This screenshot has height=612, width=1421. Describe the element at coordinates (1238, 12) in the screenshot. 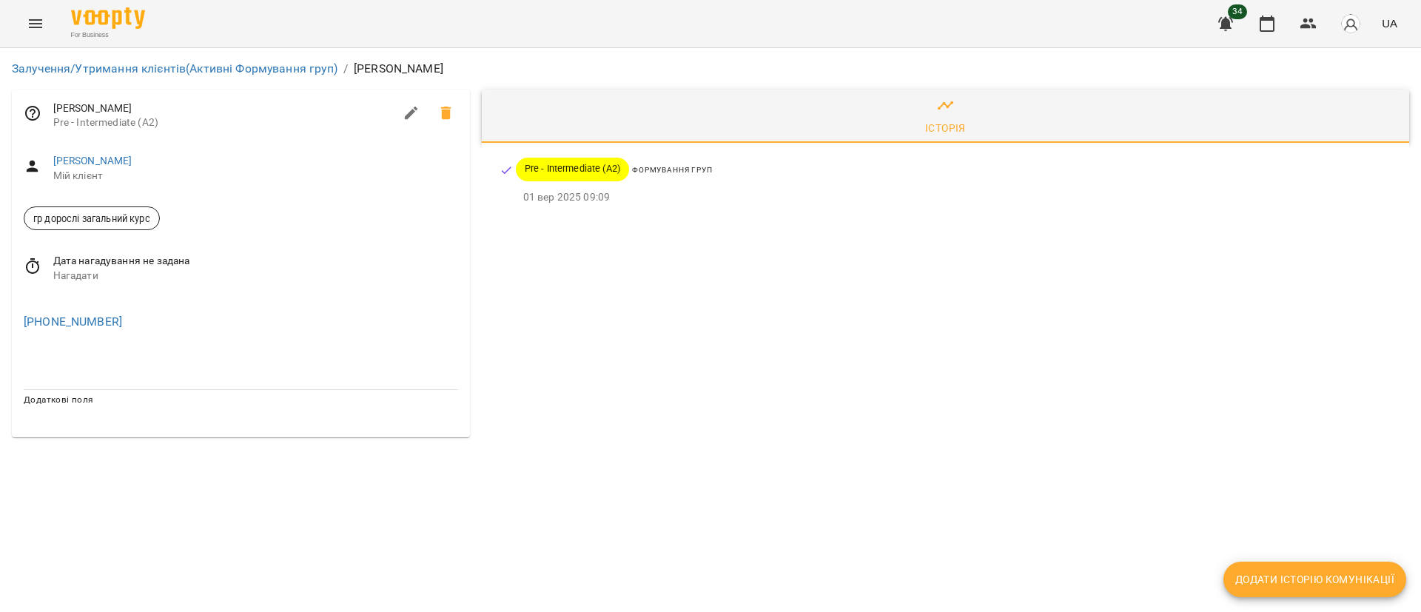

I see `span: 34` at that location.